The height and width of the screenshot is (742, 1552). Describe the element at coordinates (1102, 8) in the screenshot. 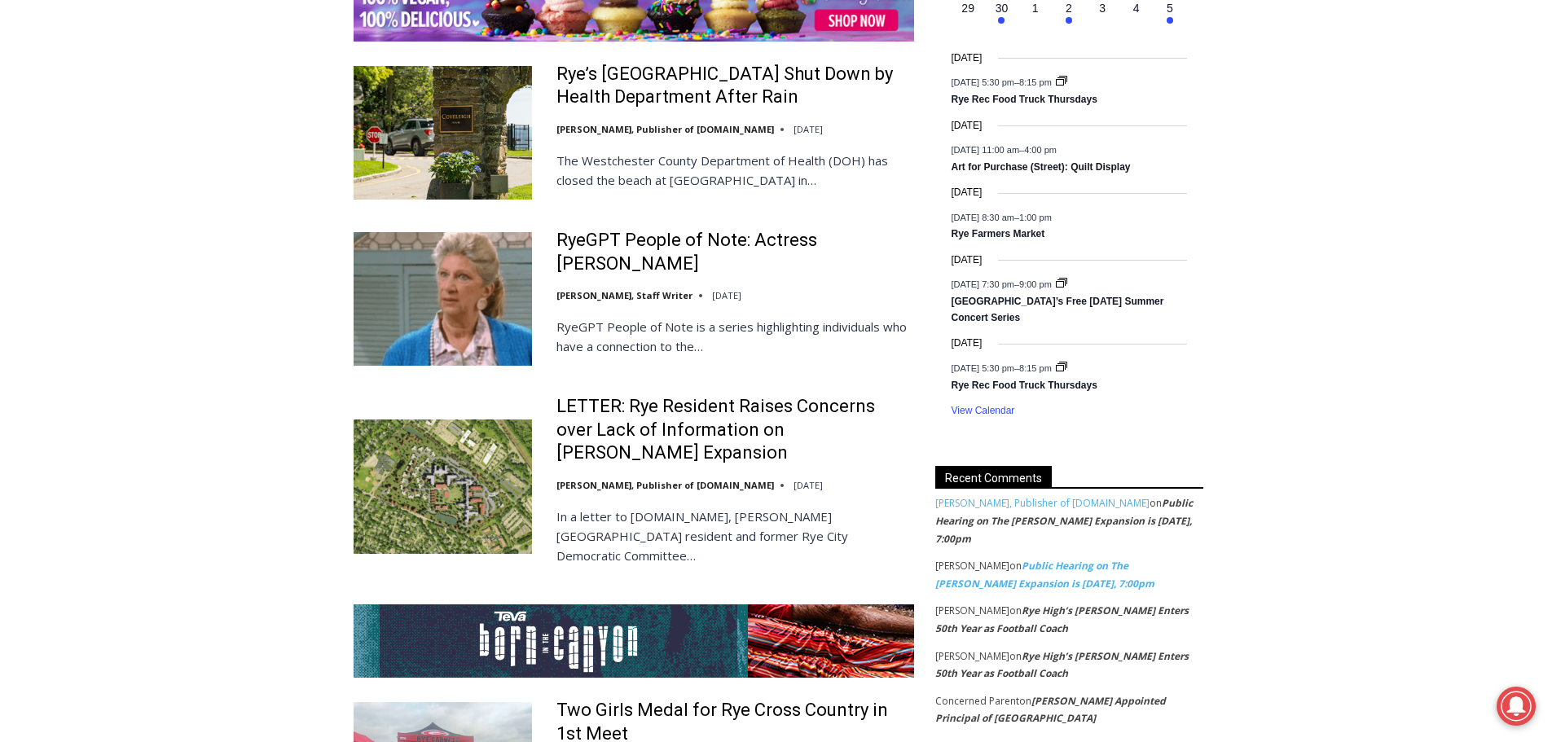

I see `time: 3` at that location.